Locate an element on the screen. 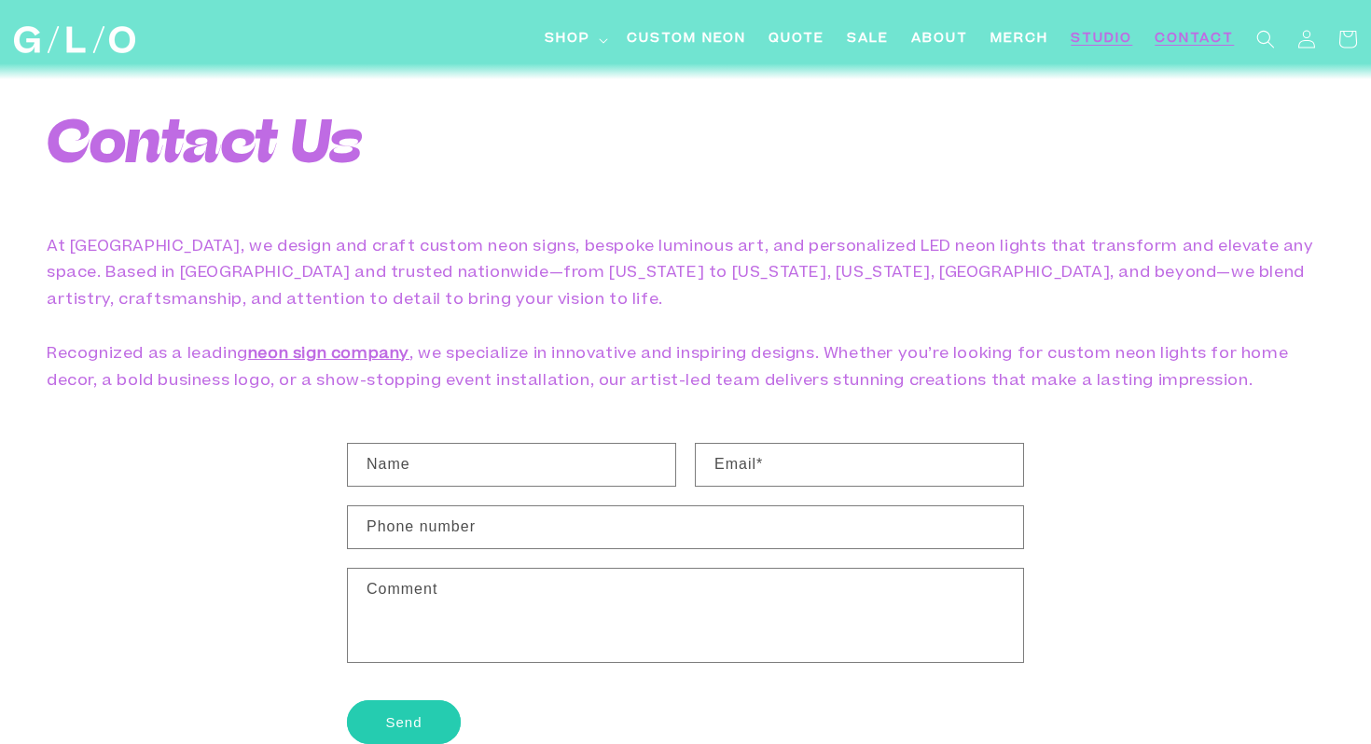 This screenshot has width=1371, height=744. input: Phone number is located at coordinates (685, 527).